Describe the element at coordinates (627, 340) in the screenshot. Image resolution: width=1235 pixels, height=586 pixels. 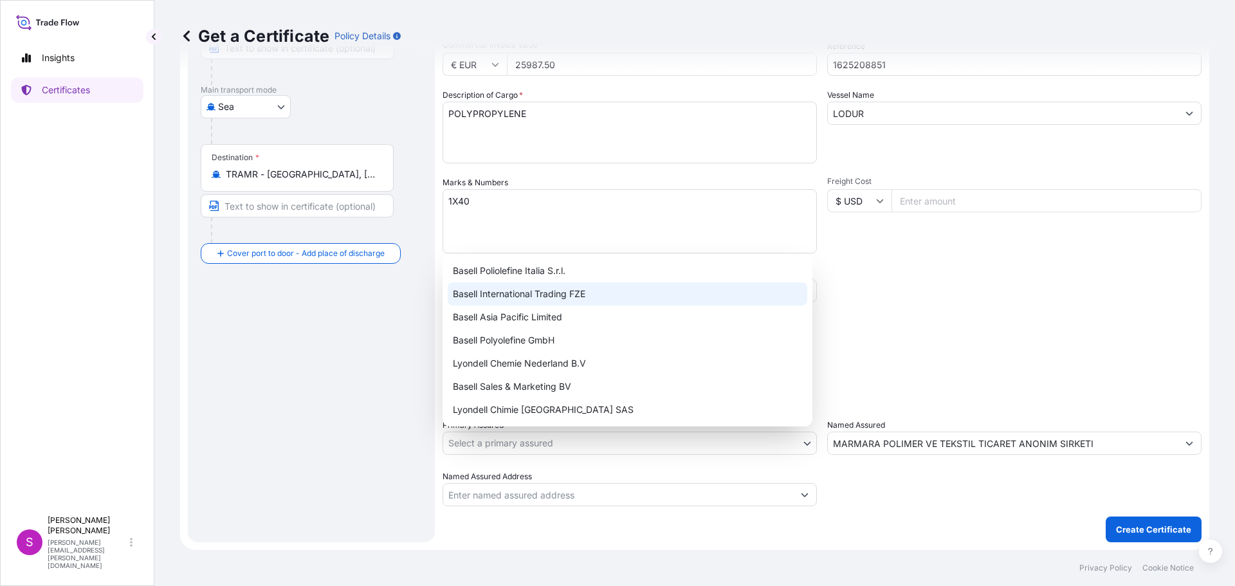
I see `div: Basell Polyolefine GmbH` at that location.